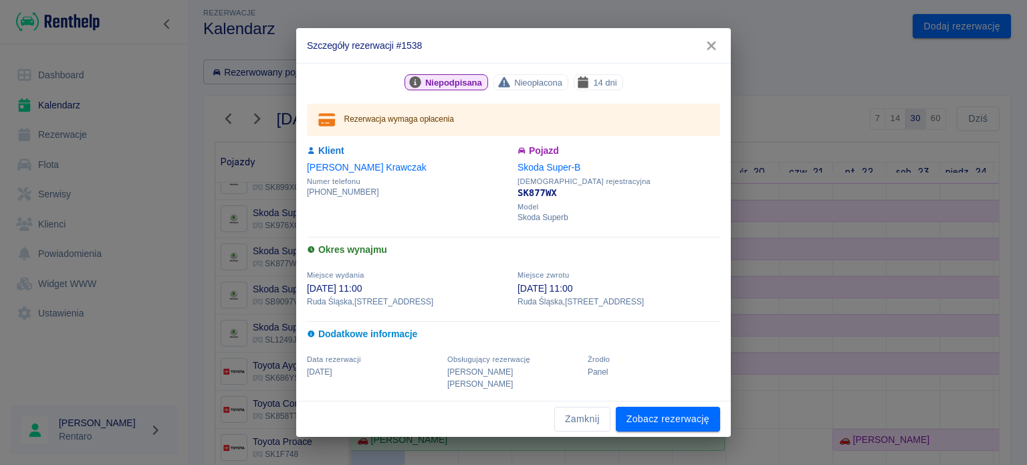  I want to click on span: Data rezerwacji, so click(334, 359).